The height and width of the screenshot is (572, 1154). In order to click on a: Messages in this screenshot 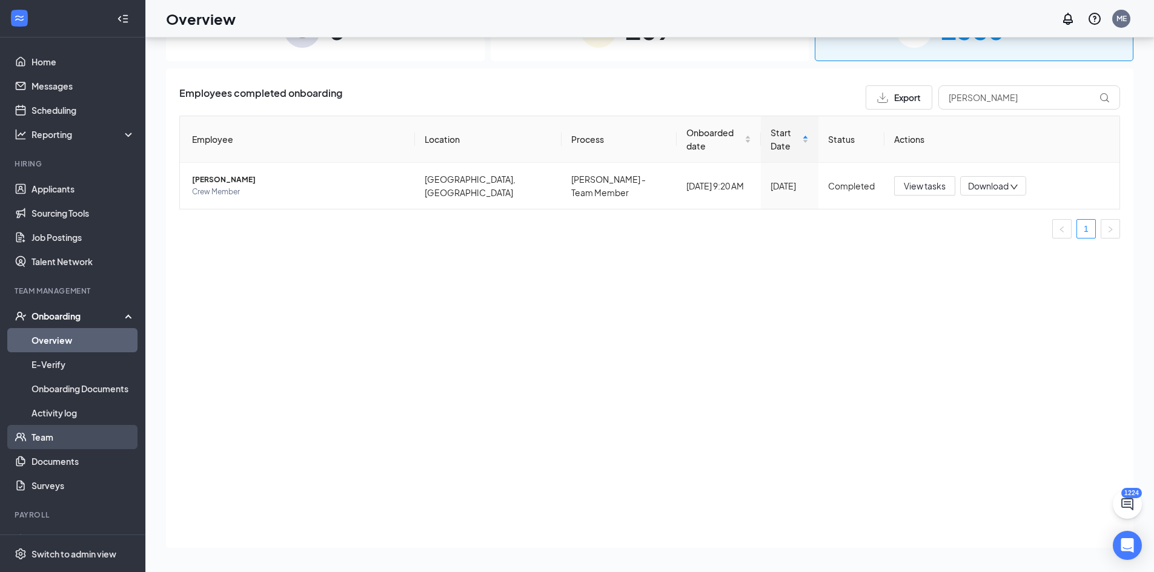, I will do `click(83, 86)`.